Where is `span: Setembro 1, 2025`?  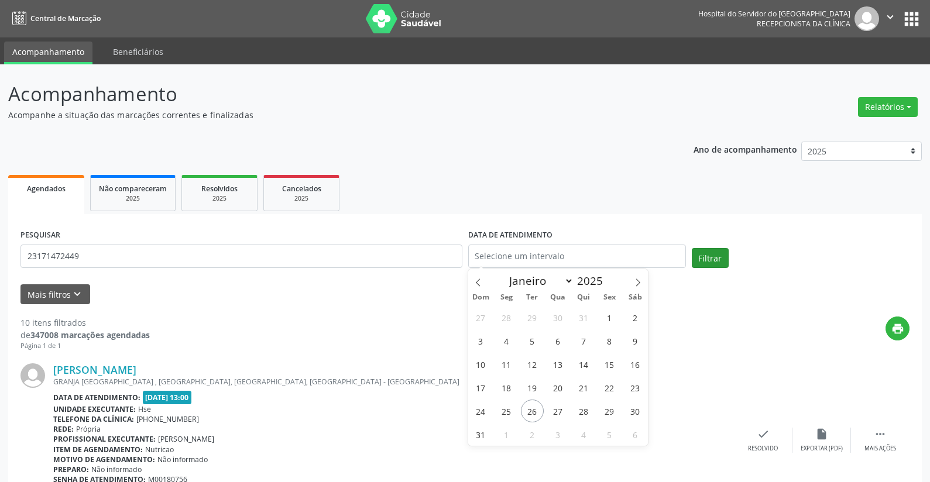 span: Setembro 1, 2025 is located at coordinates (506, 434).